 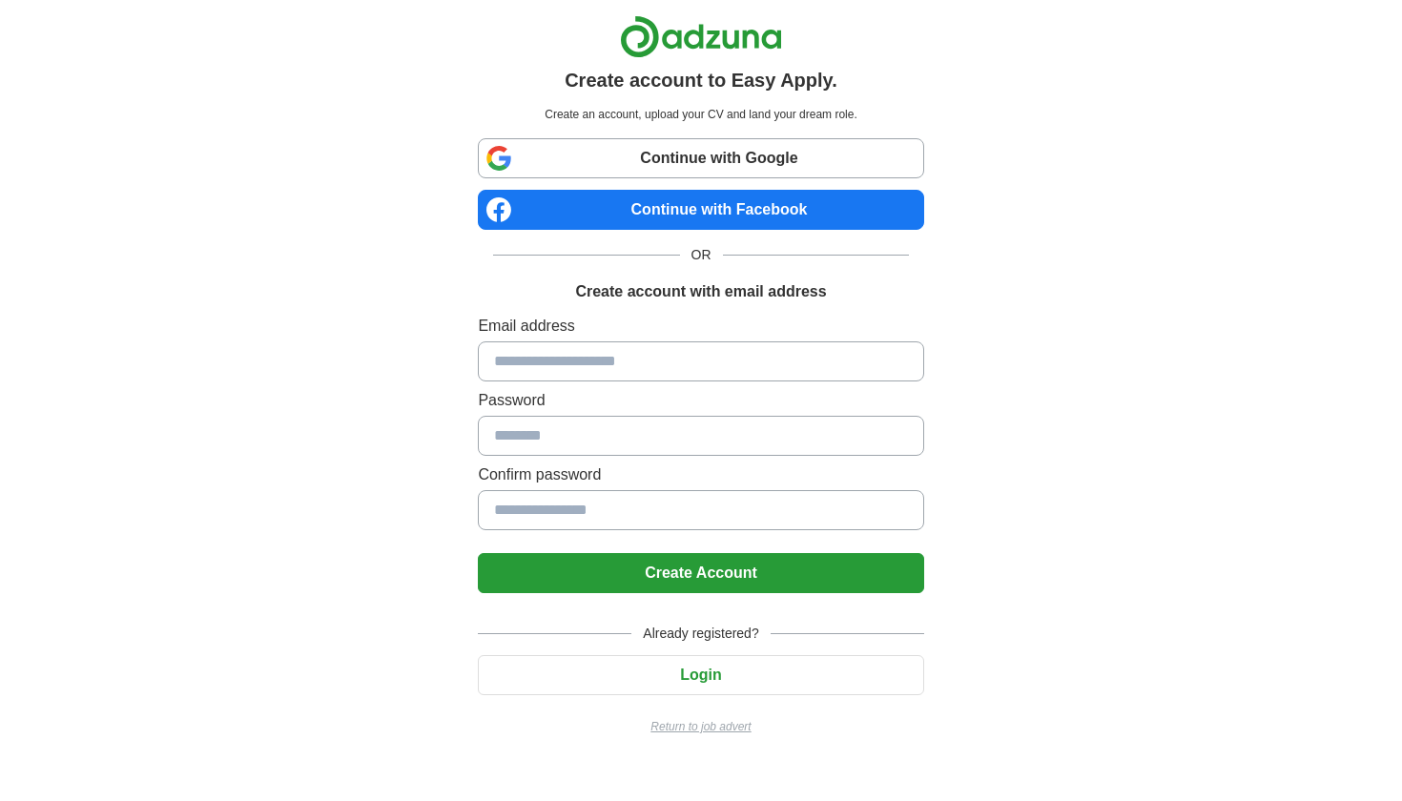 I want to click on label: Email address, so click(x=700, y=326).